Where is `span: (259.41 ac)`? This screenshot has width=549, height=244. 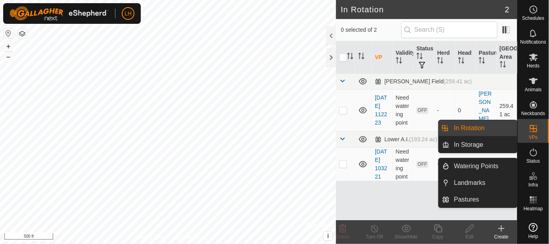 span: (259.41 ac) is located at coordinates (457, 81).